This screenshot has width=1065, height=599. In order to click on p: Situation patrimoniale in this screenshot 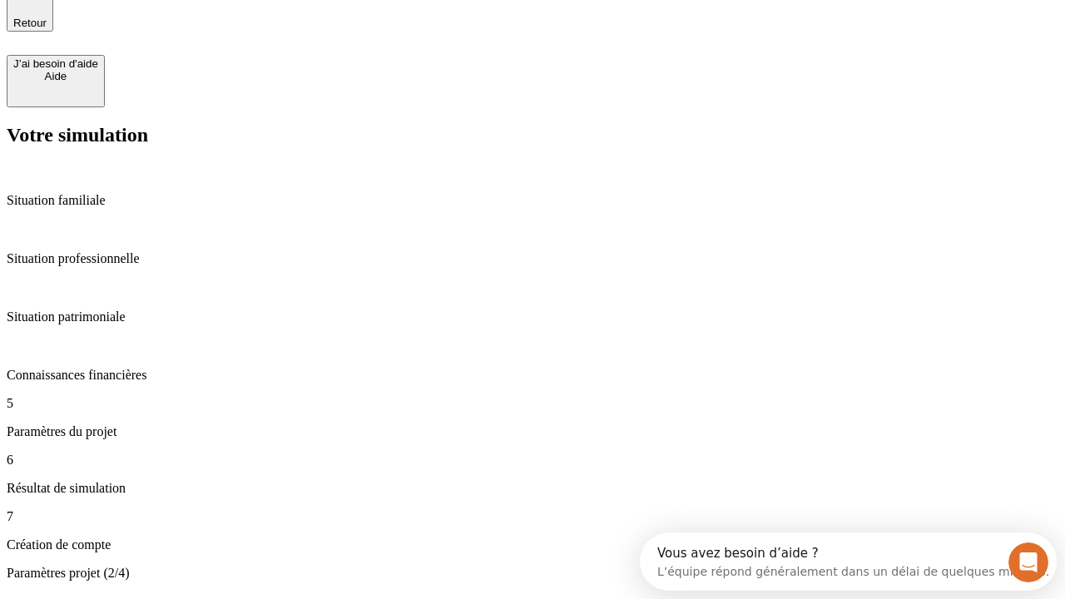, I will do `click(533, 317)`.